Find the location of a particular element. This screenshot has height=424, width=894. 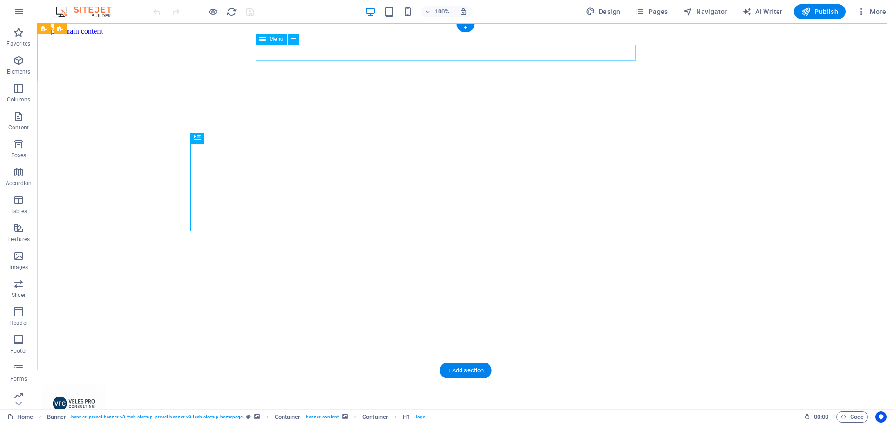

button: Code is located at coordinates (852, 417).